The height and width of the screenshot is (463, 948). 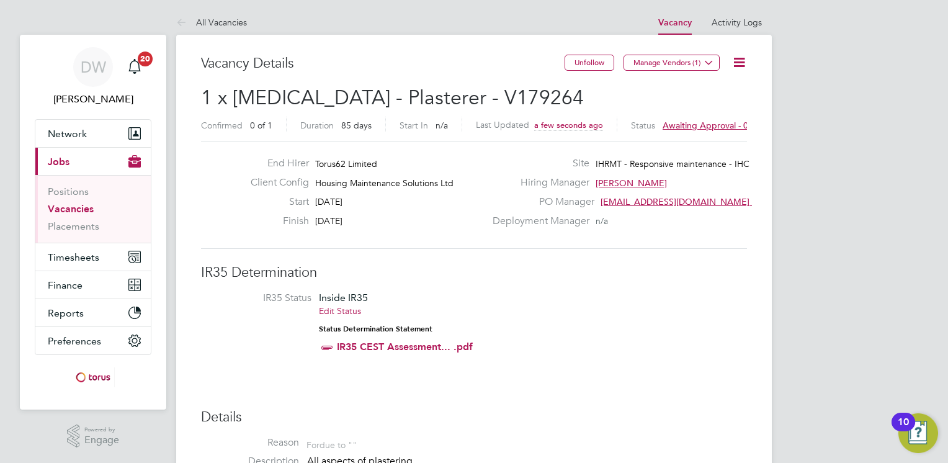 I want to click on a: IR35 CEST Assessment... .pdf, so click(x=405, y=346).